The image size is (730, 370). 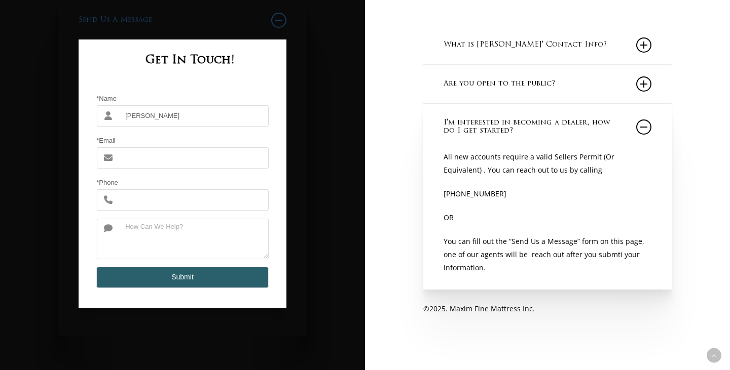 I want to click on button: Submit, so click(x=182, y=278).